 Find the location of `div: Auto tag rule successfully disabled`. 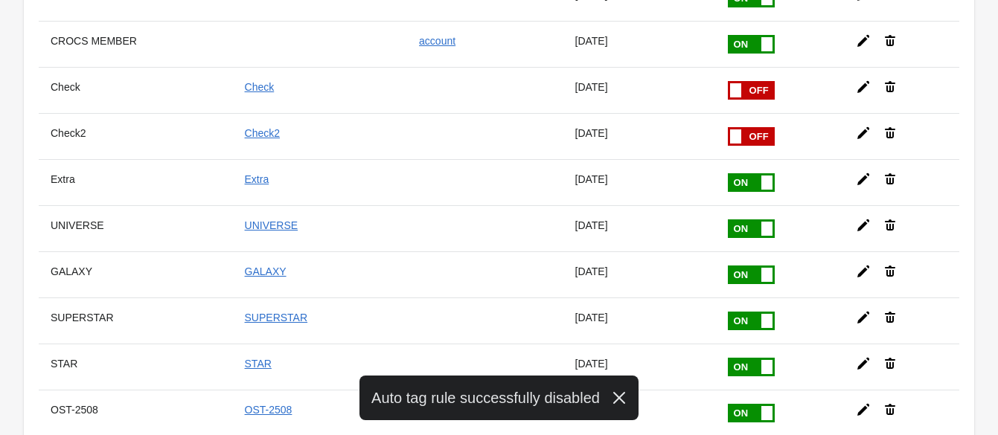

div: Auto tag rule successfully disabled is located at coordinates (499, 398).